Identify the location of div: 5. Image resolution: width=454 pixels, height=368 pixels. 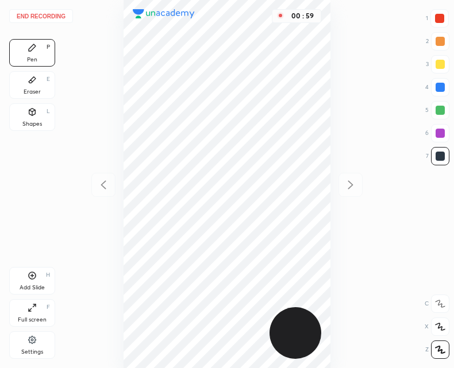
(437, 110).